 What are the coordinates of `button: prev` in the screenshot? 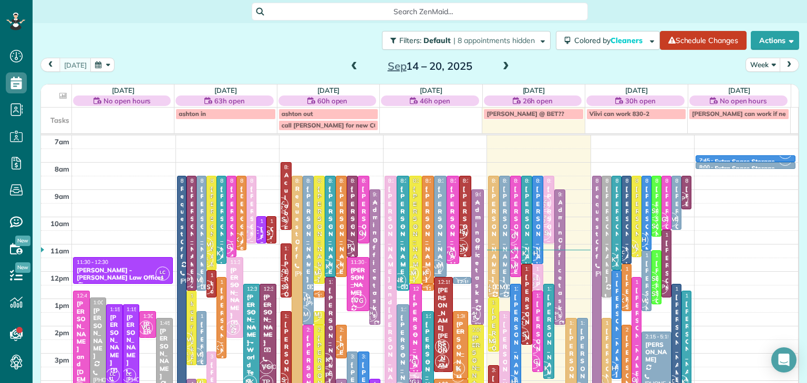 It's located at (50, 65).